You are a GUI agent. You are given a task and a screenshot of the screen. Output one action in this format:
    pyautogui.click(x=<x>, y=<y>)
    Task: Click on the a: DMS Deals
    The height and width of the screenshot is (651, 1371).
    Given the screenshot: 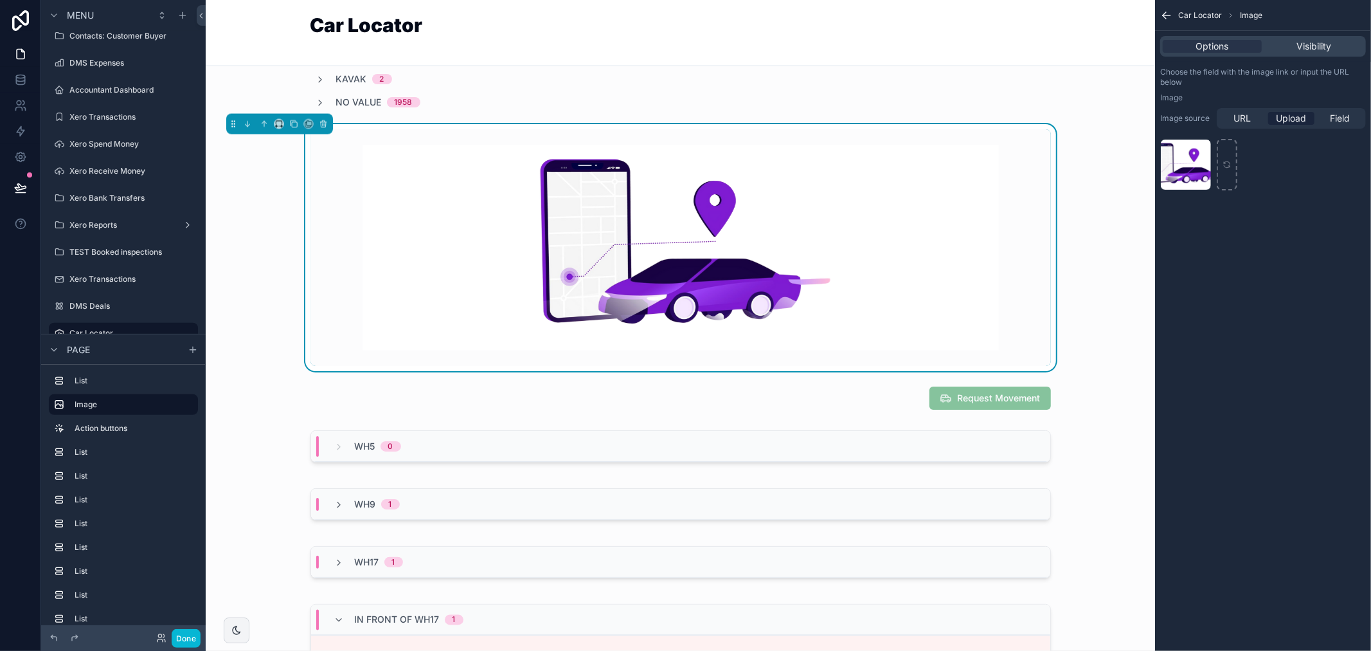 What is the action you would take?
    pyautogui.click(x=123, y=306)
    